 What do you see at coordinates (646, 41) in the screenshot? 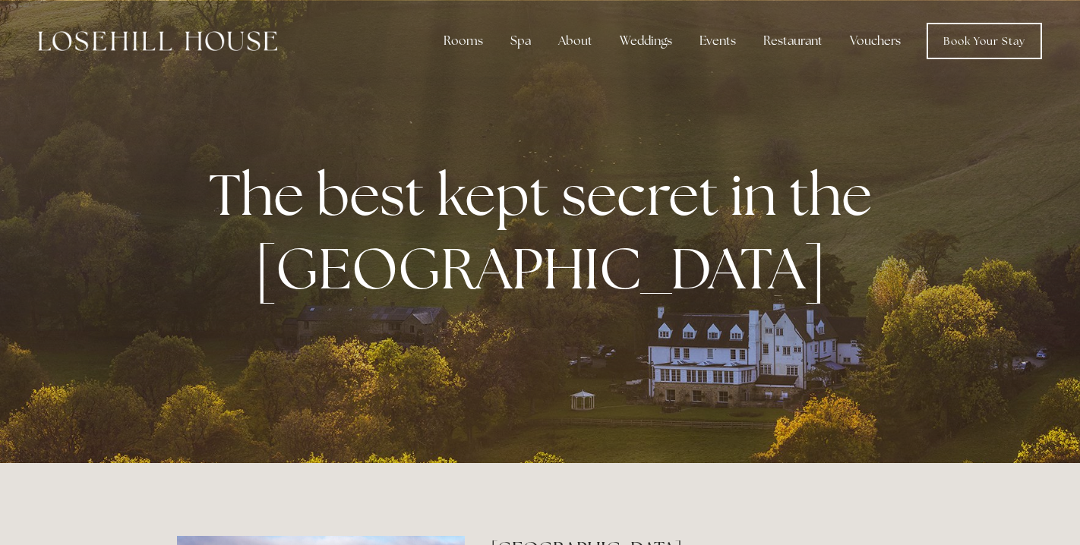
I see `div: Weddings` at bounding box center [646, 41].